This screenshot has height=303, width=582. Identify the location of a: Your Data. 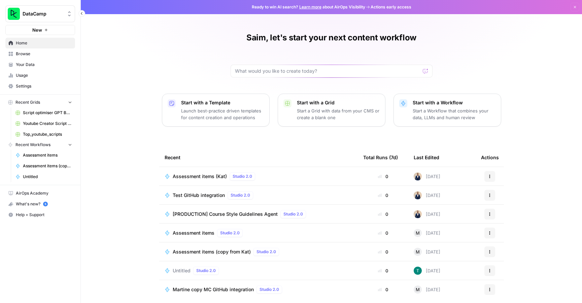
(40, 65).